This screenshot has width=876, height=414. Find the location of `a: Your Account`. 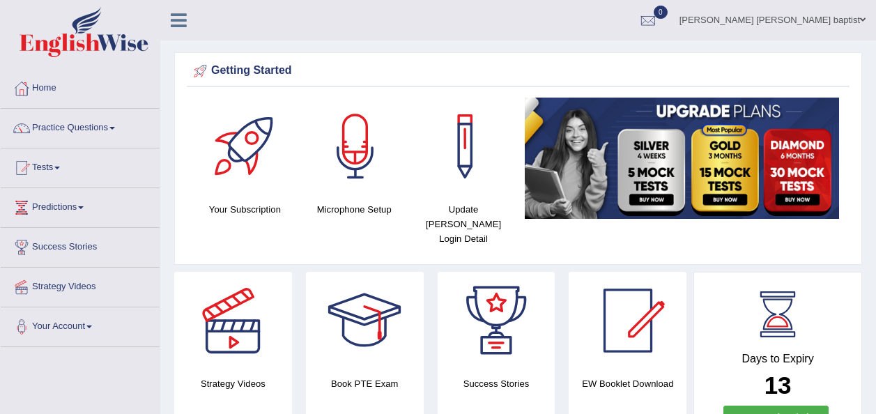

a: Your Account is located at coordinates (80, 325).